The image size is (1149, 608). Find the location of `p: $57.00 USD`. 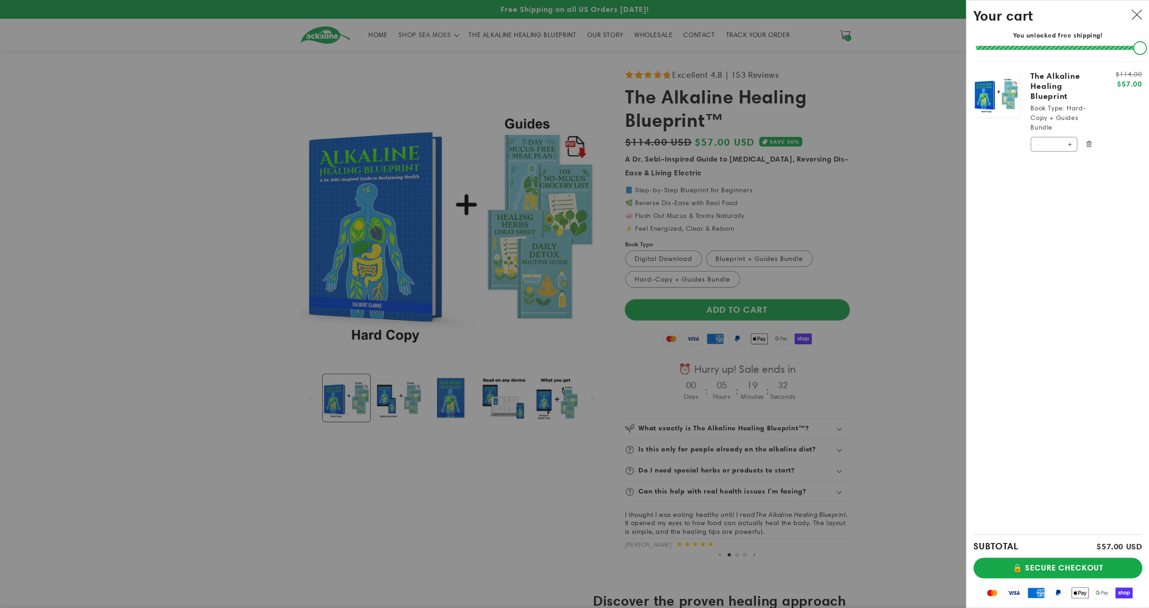

p: $57.00 USD is located at coordinates (1119, 546).